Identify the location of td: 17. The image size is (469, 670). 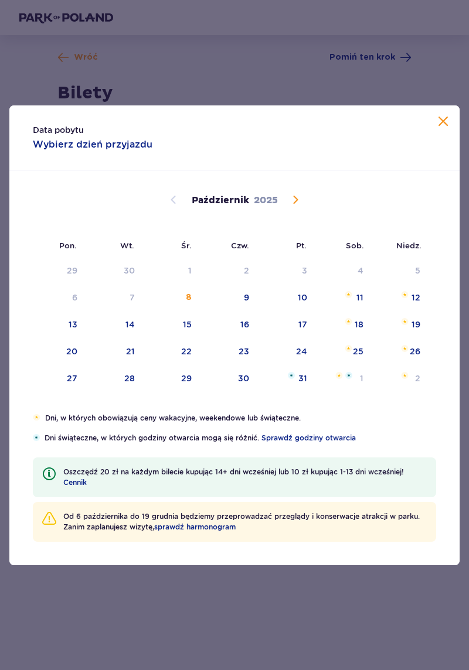
(286, 325).